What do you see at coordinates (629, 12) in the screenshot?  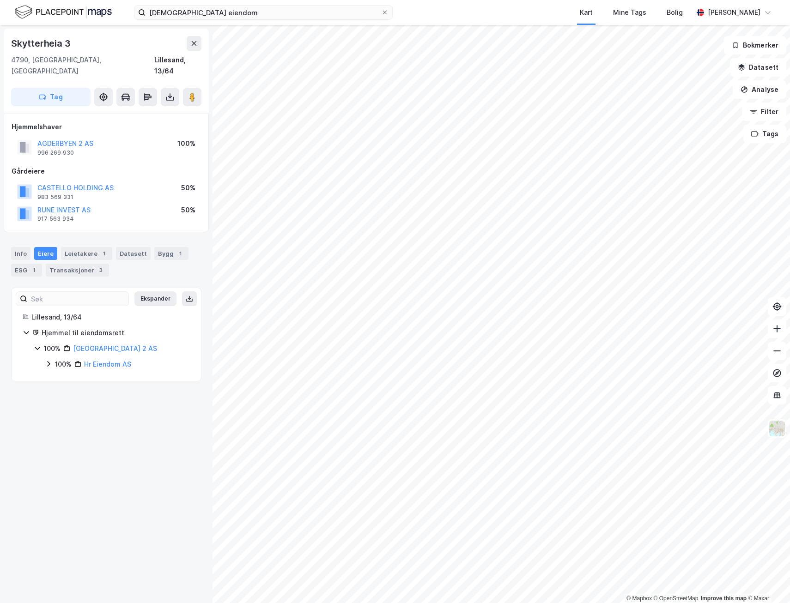 I see `div: Mine Tags` at bounding box center [629, 12].